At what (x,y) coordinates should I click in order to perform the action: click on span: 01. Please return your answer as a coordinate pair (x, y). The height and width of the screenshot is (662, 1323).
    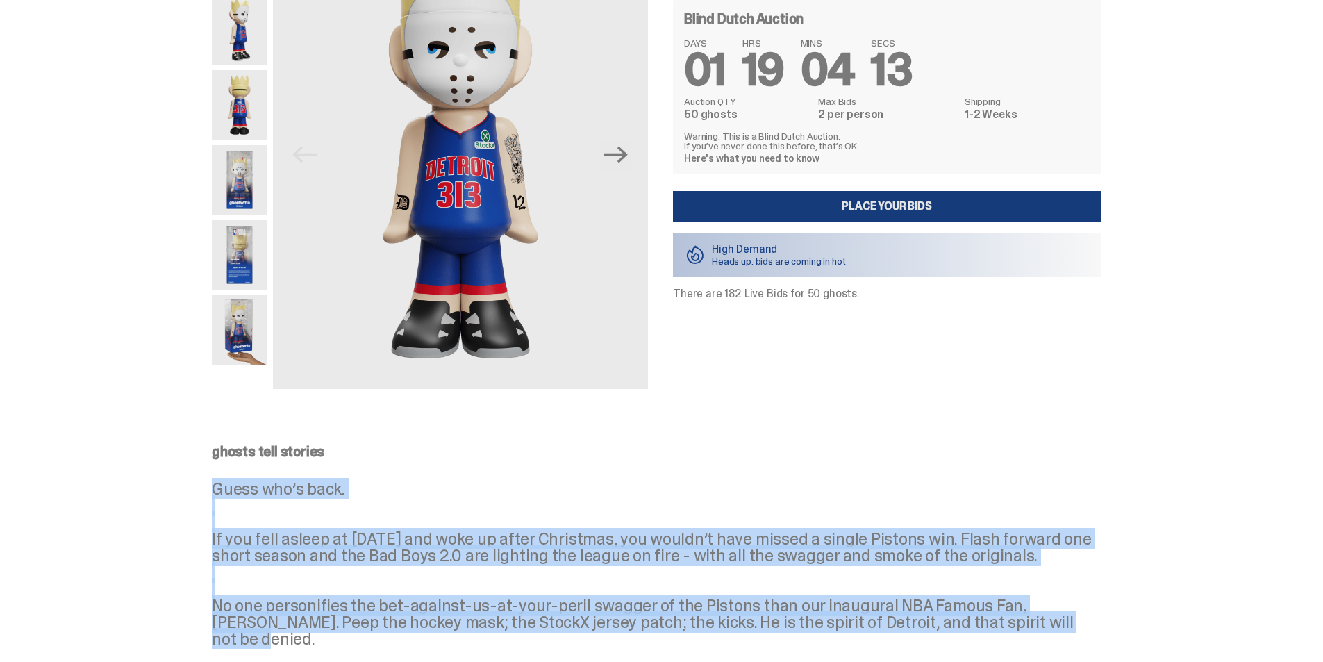
    Looking at the image, I should click on (705, 69).